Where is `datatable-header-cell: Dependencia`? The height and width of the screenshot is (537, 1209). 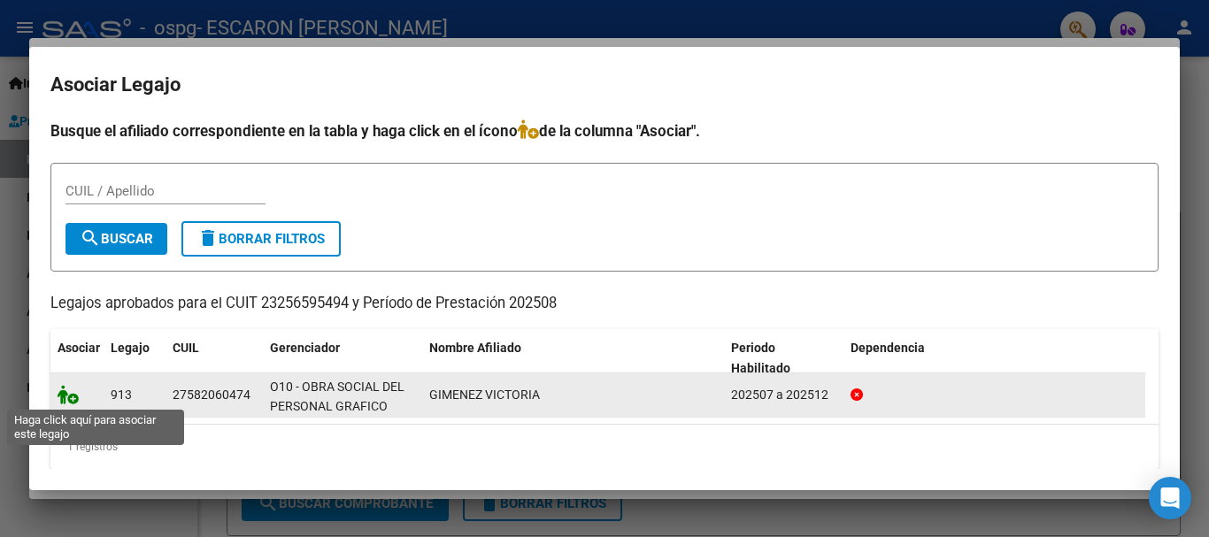 datatable-header-cell: Dependencia is located at coordinates (994, 358).